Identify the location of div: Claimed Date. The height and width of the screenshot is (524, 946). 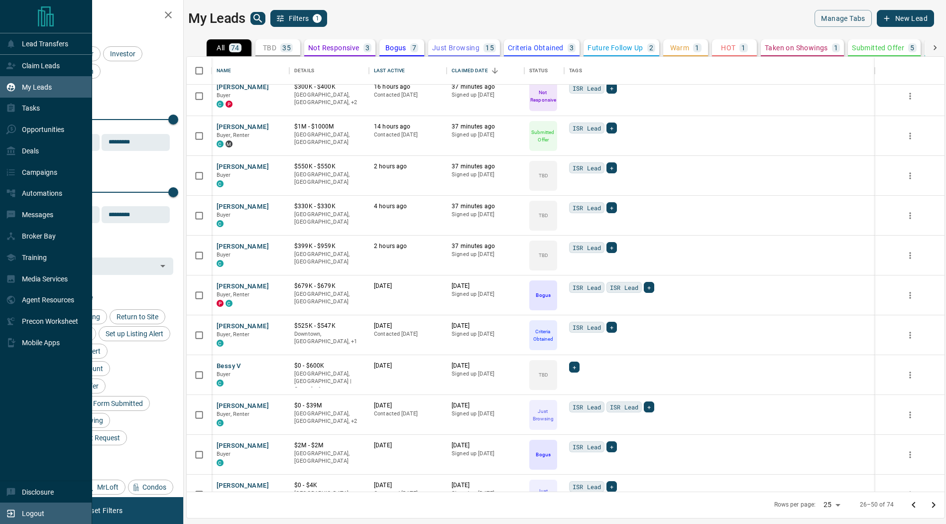
(469, 71).